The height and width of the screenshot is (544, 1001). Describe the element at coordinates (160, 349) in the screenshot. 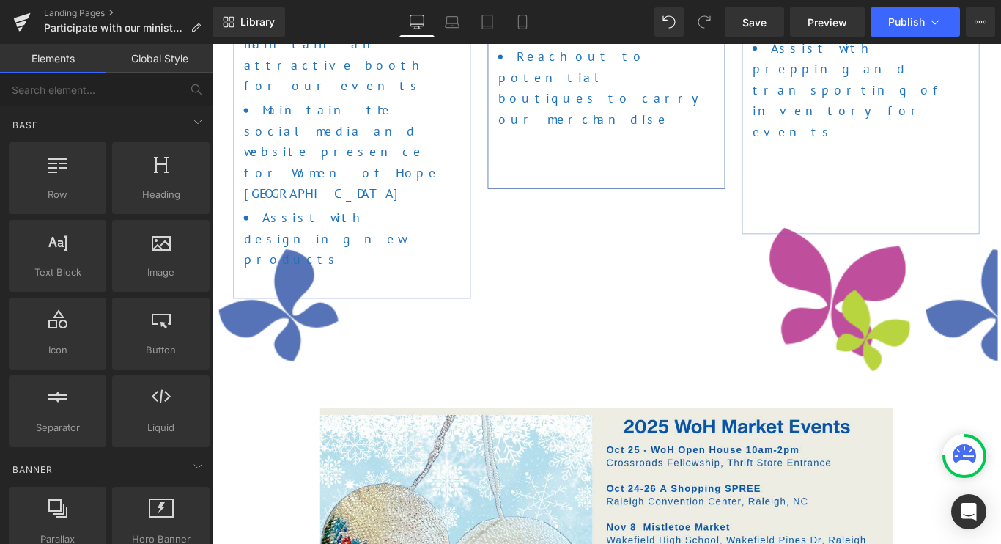

I see `span: Button` at that location.